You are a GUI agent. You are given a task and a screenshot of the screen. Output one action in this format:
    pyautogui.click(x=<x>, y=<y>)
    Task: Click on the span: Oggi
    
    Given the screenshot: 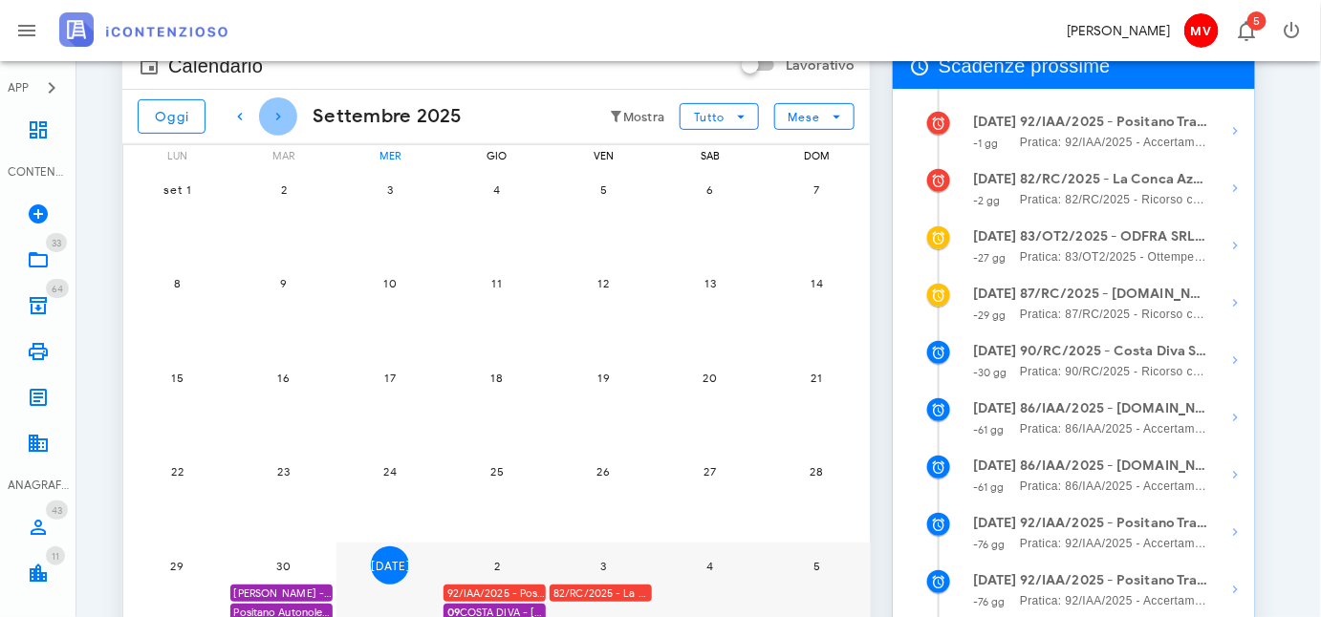 What is the action you would take?
    pyautogui.click(x=171, y=117)
    